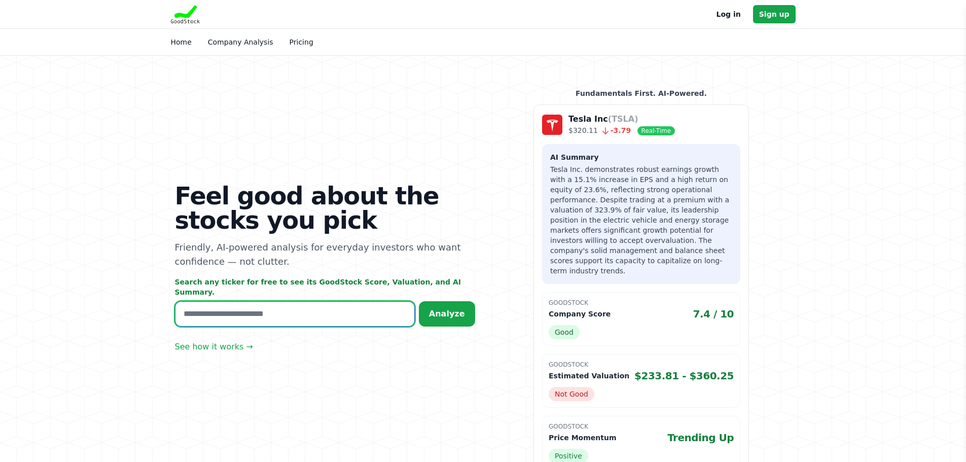 Image resolution: width=966 pixels, height=462 pixels. What do you see at coordinates (684, 376) in the screenshot?
I see `span: $233.81 - $360.25` at bounding box center [684, 376].